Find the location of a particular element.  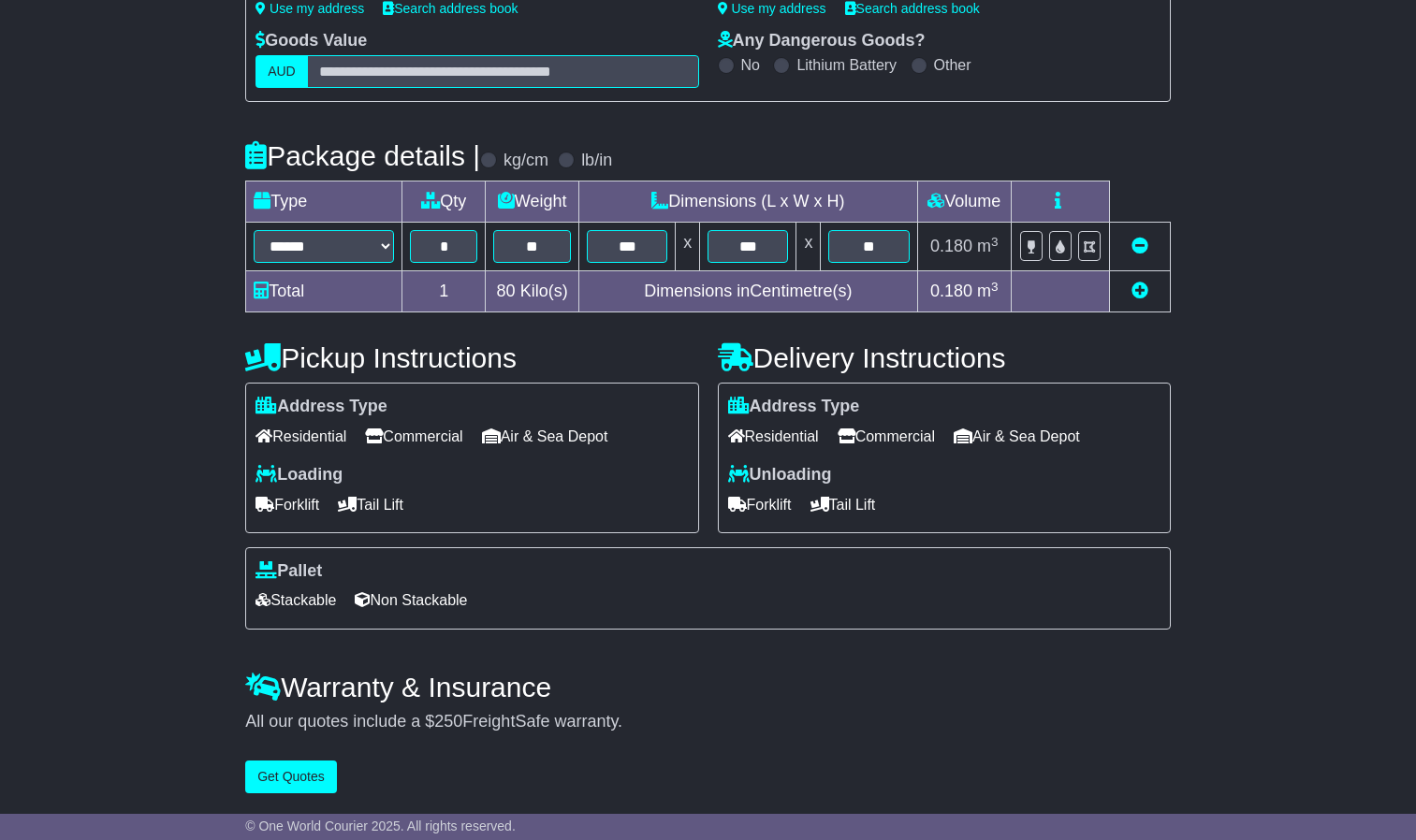

label: Unloading is located at coordinates (779, 475).